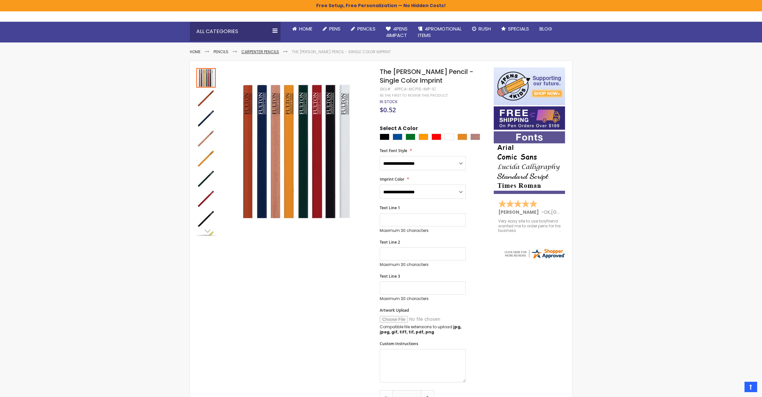 This screenshot has height=397, width=762. I want to click on span: Select A Color, so click(399, 129).